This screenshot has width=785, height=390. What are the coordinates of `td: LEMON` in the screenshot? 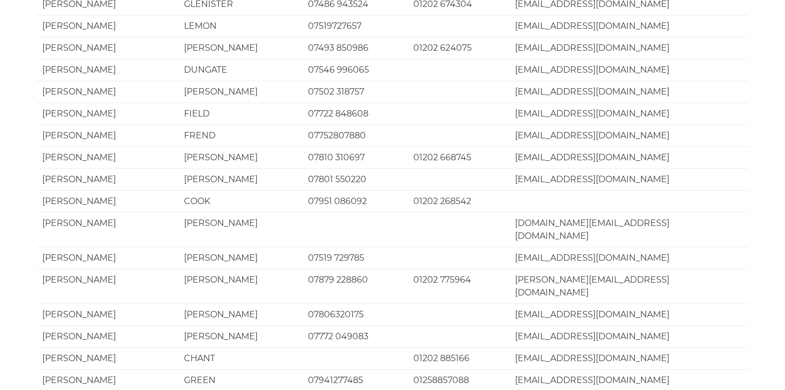 It's located at (241, 26).